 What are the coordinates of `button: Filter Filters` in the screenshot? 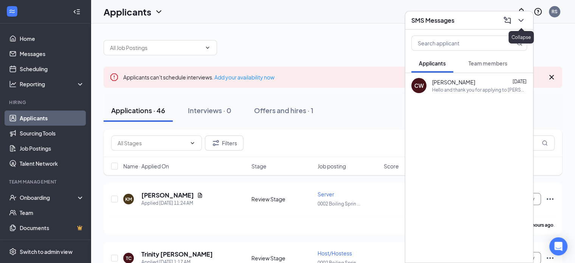 It's located at (224, 143).